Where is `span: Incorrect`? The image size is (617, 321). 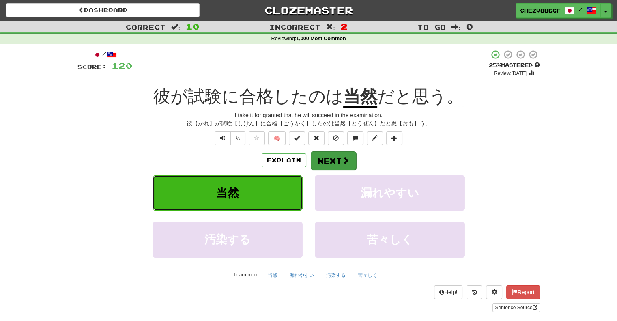 span: Incorrect is located at coordinates (295, 27).